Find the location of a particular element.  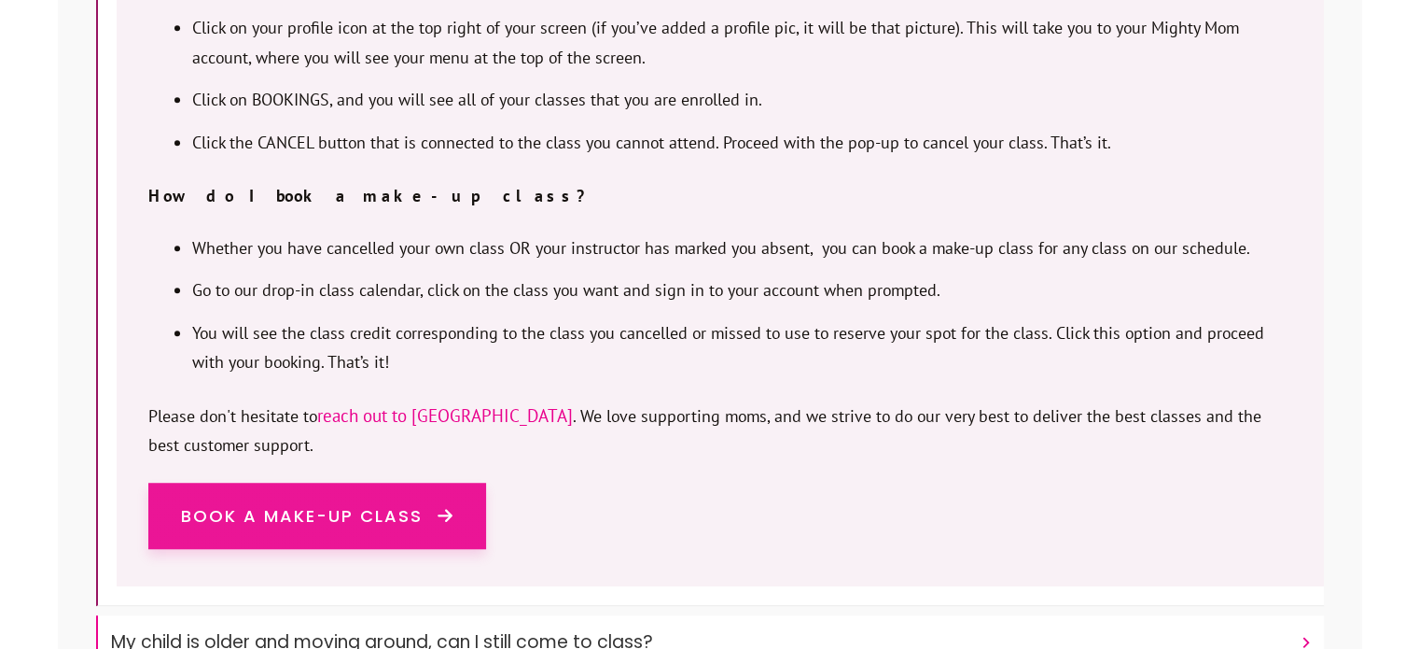

strong: How do I book a make-up class? is located at coordinates (371, 195).